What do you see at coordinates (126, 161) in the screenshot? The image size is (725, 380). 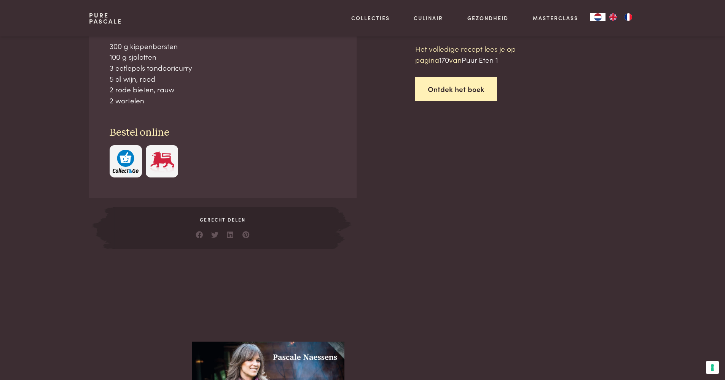 I see `img: c308188babc36a3a401bcb5cb7e020f4d5ab42f7cacd8327e500463a43eeb86c.svg` at bounding box center [126, 161].